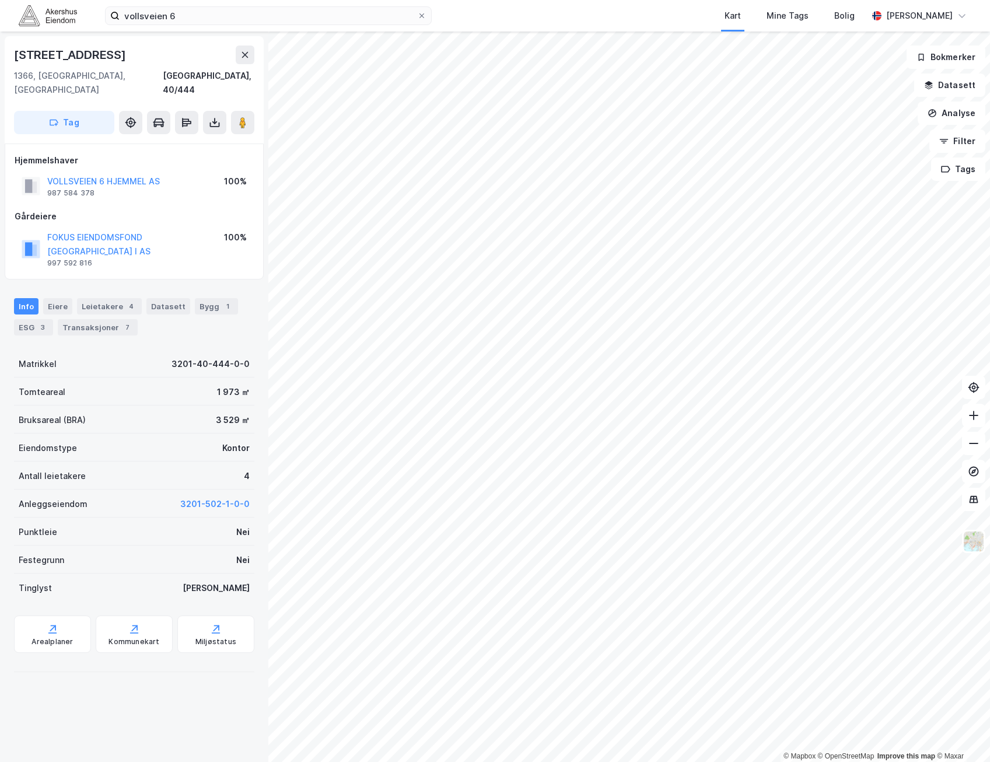 The width and height of the screenshot is (990, 762). I want to click on div: Anleggseiendom, so click(53, 504).